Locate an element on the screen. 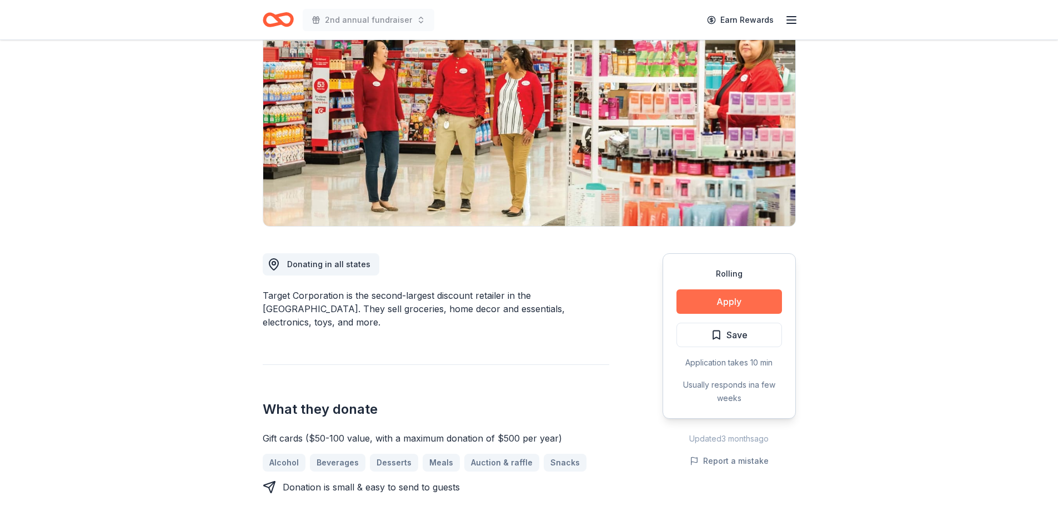  a: Snacks is located at coordinates (565, 463).